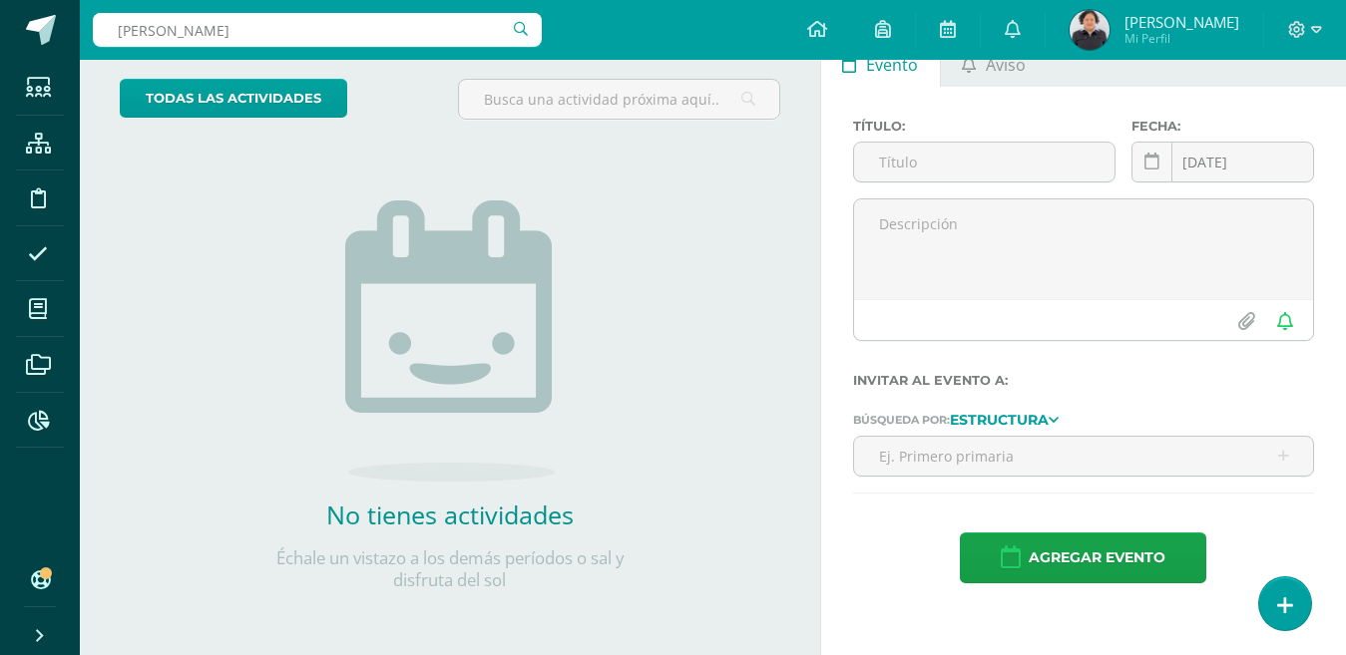  I want to click on img: b320ebaa10fb9956e46def06075f75a2.png, so click(1089, 30).